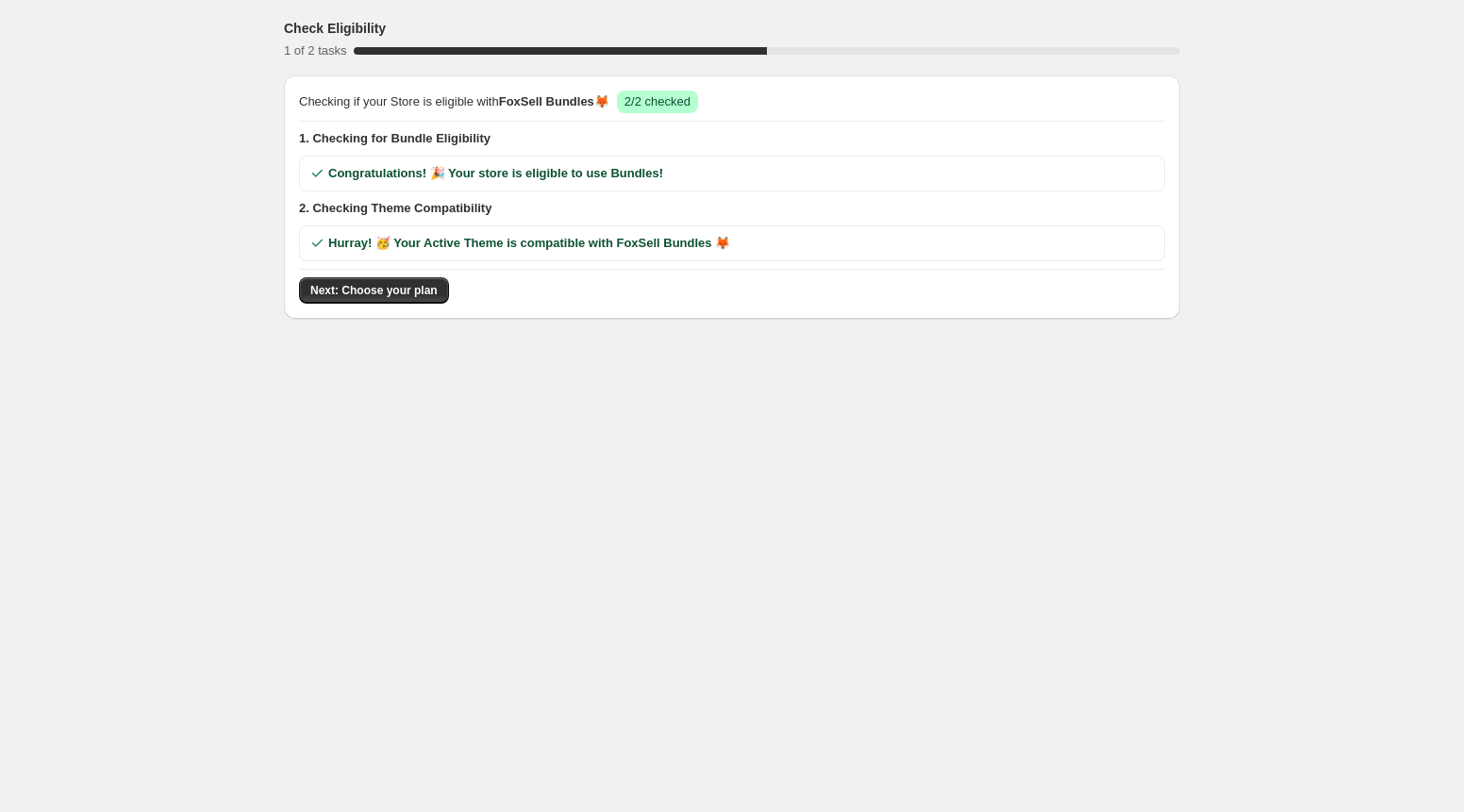  I want to click on span: 1 of 2 tasks, so click(315, 50).